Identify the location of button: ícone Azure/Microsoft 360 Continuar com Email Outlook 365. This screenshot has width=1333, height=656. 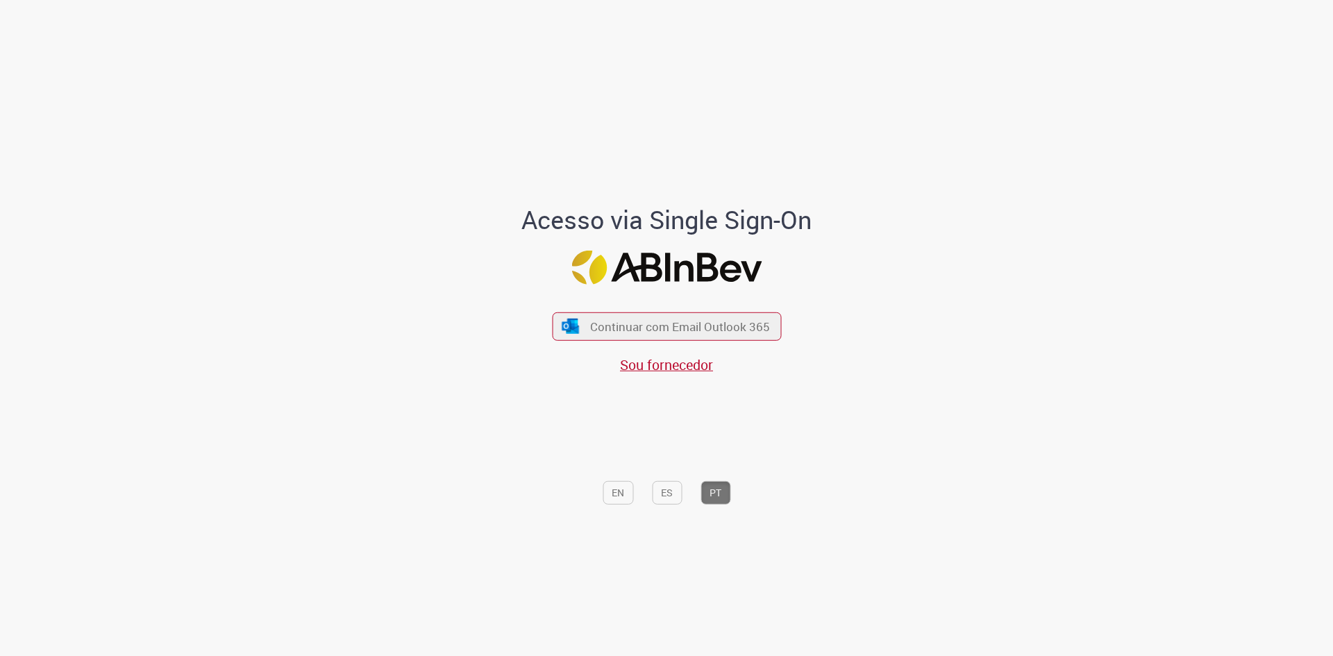
(666, 326).